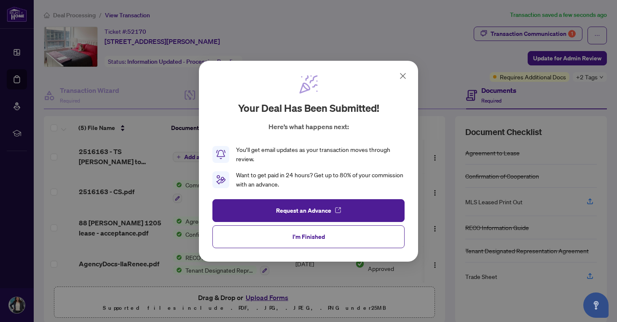 This screenshot has height=322, width=617. Describe the element at coordinates (596, 305) in the screenshot. I see `button: Open asap` at that location.